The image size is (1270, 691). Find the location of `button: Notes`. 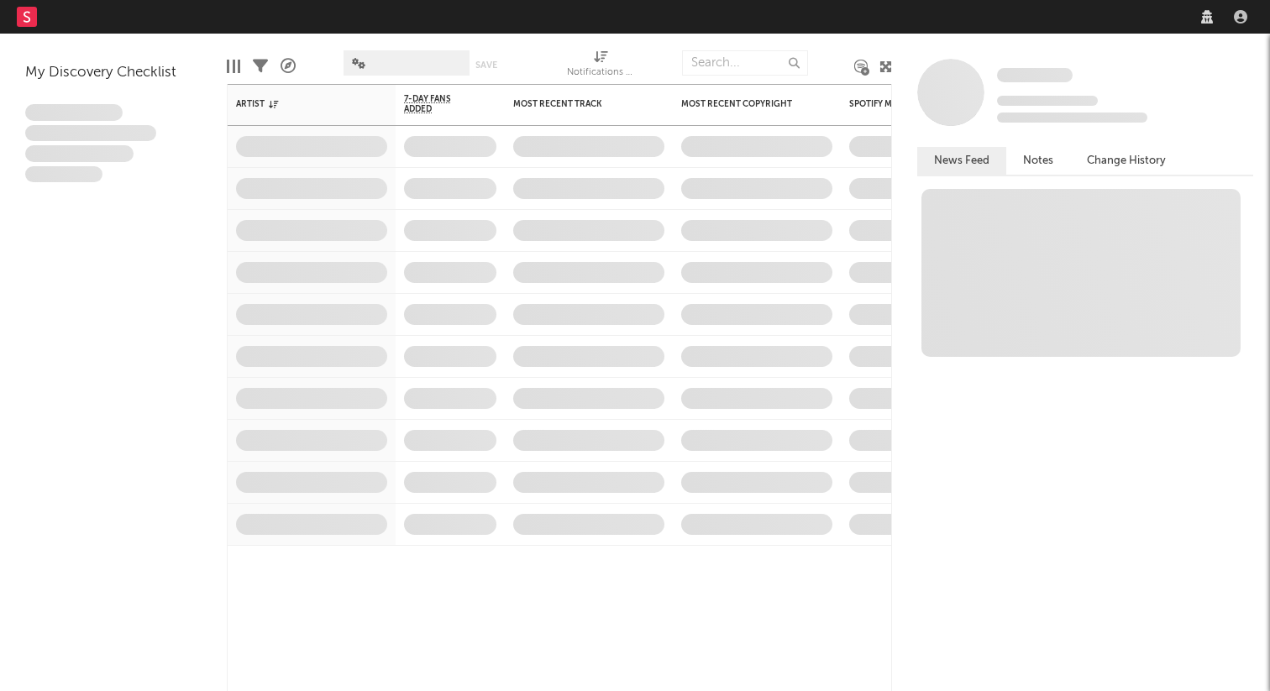

button: Notes is located at coordinates (1038, 160).